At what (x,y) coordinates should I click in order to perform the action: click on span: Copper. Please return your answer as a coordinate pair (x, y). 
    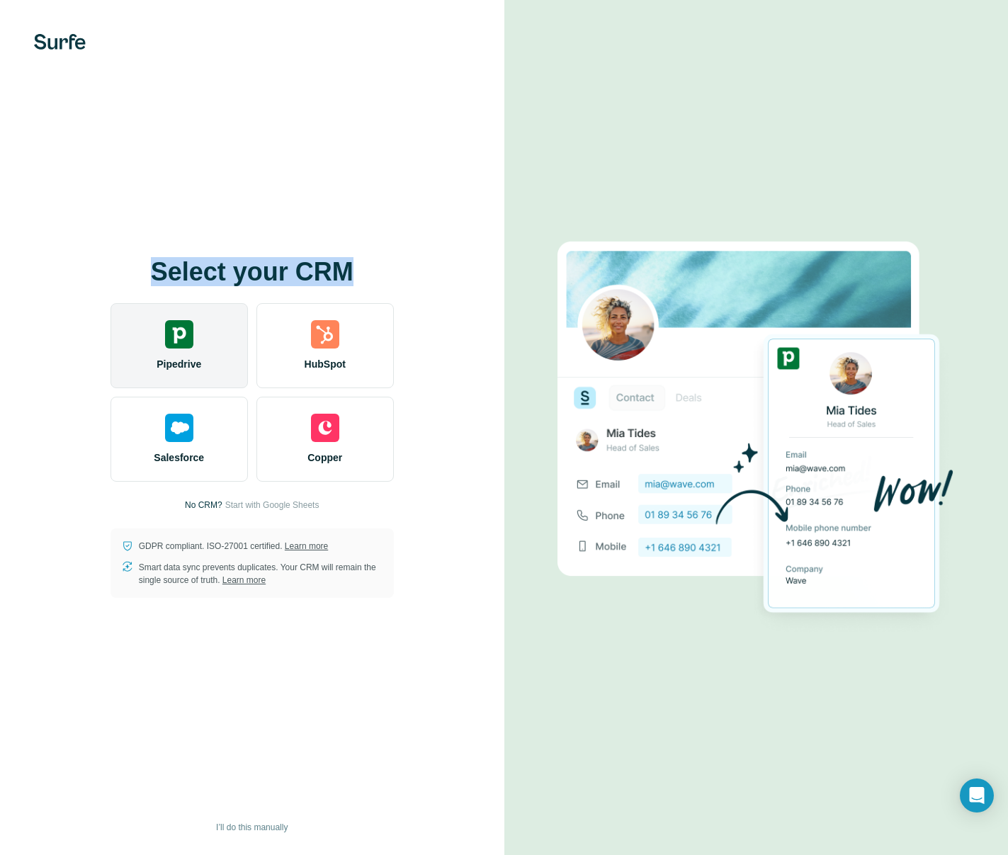
    Looking at the image, I should click on (325, 458).